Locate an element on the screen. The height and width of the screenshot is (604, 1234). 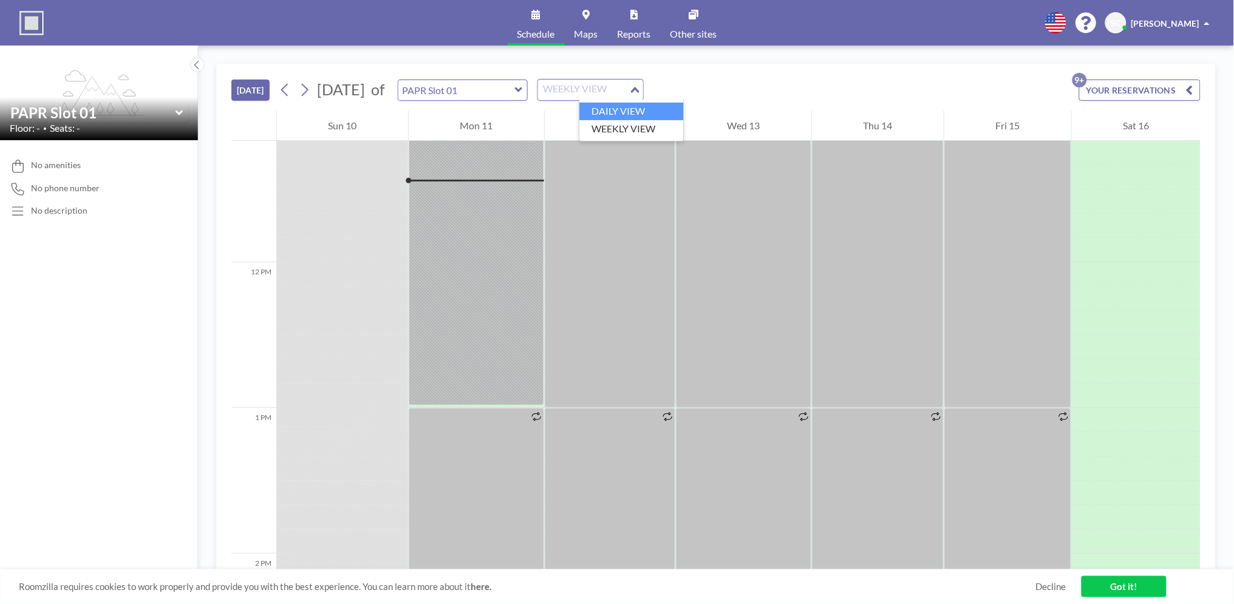
img: organization-logo is located at coordinates (32, 23).